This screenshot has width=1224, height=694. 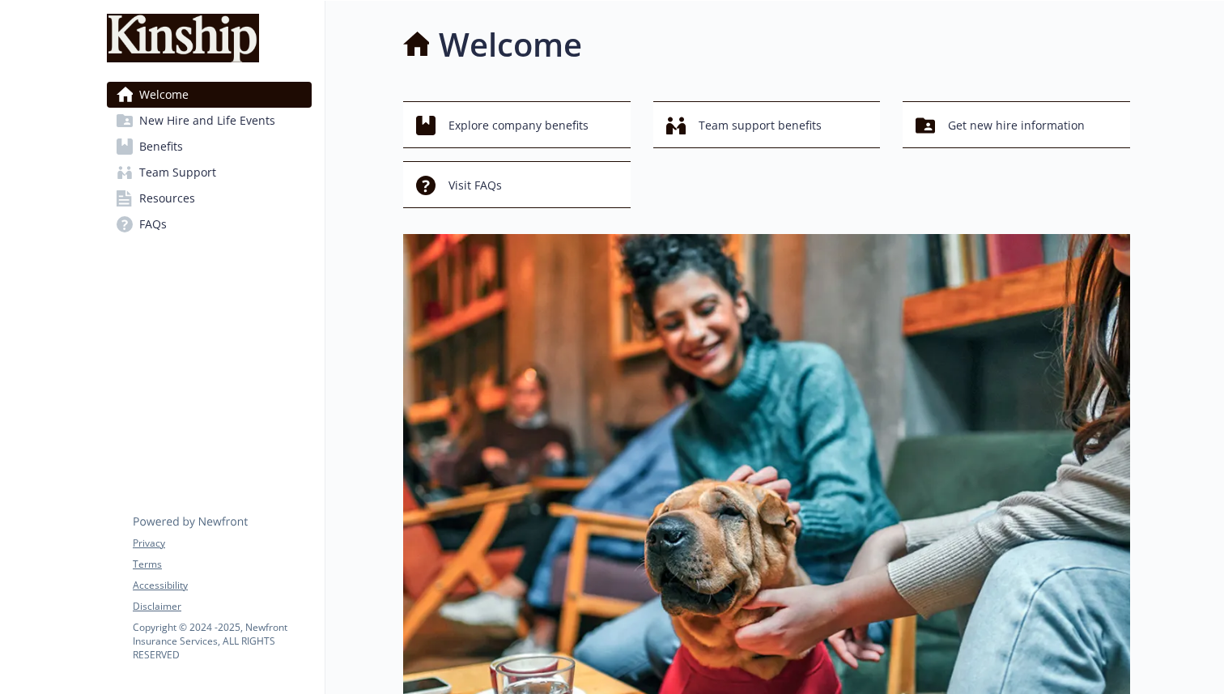 I want to click on a: Privacy, so click(x=222, y=543).